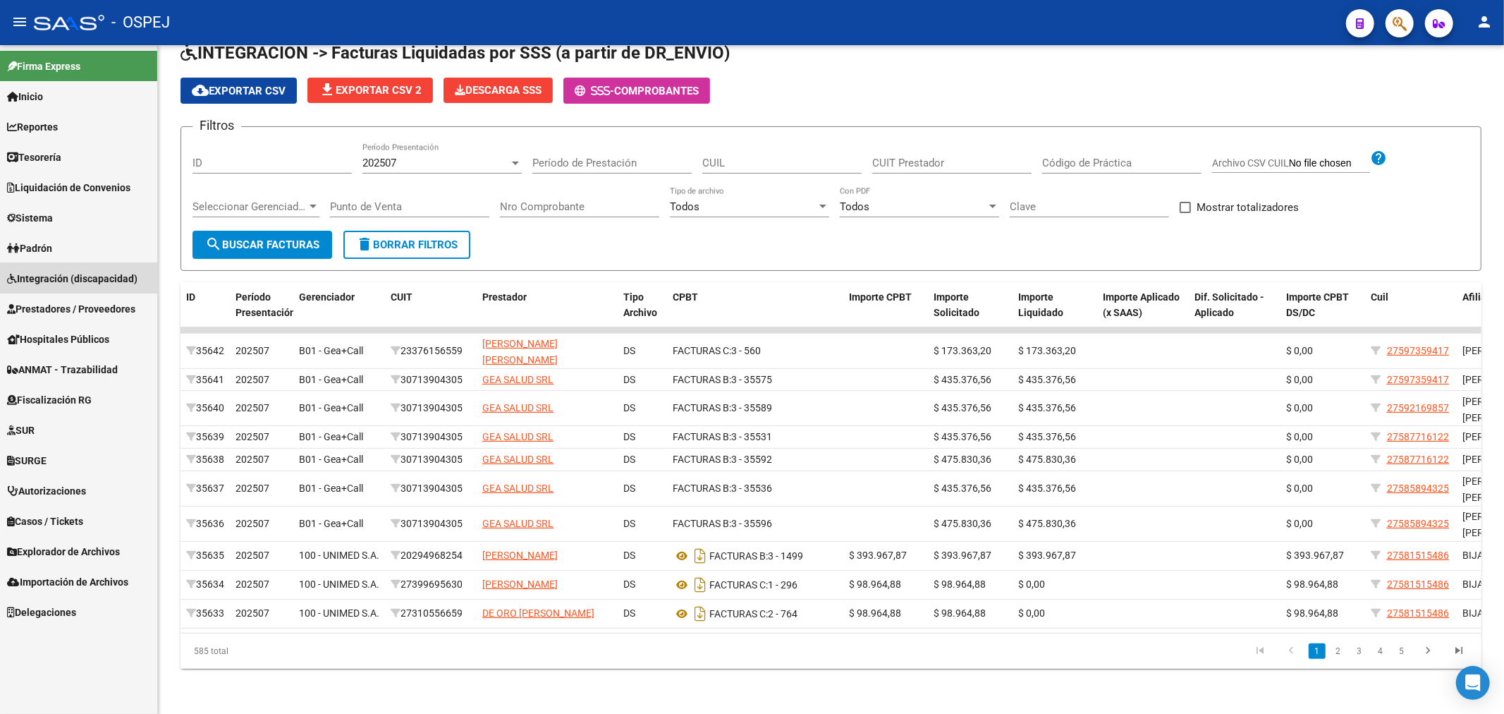  I want to click on li: page 4, so click(1381, 651).